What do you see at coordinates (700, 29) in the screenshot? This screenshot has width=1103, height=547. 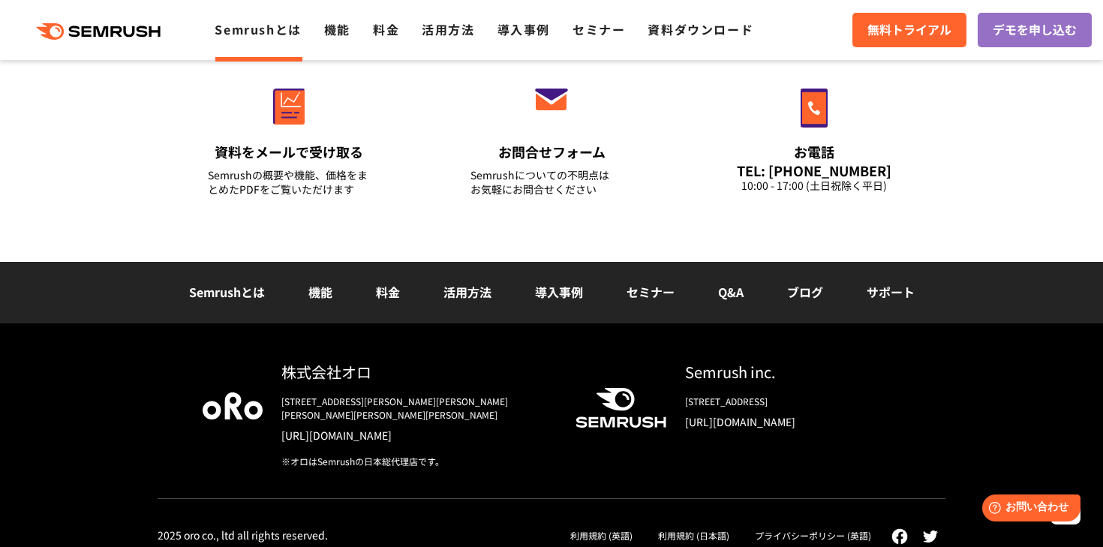 I see `a: 資料ダウンロード` at bounding box center [700, 29].